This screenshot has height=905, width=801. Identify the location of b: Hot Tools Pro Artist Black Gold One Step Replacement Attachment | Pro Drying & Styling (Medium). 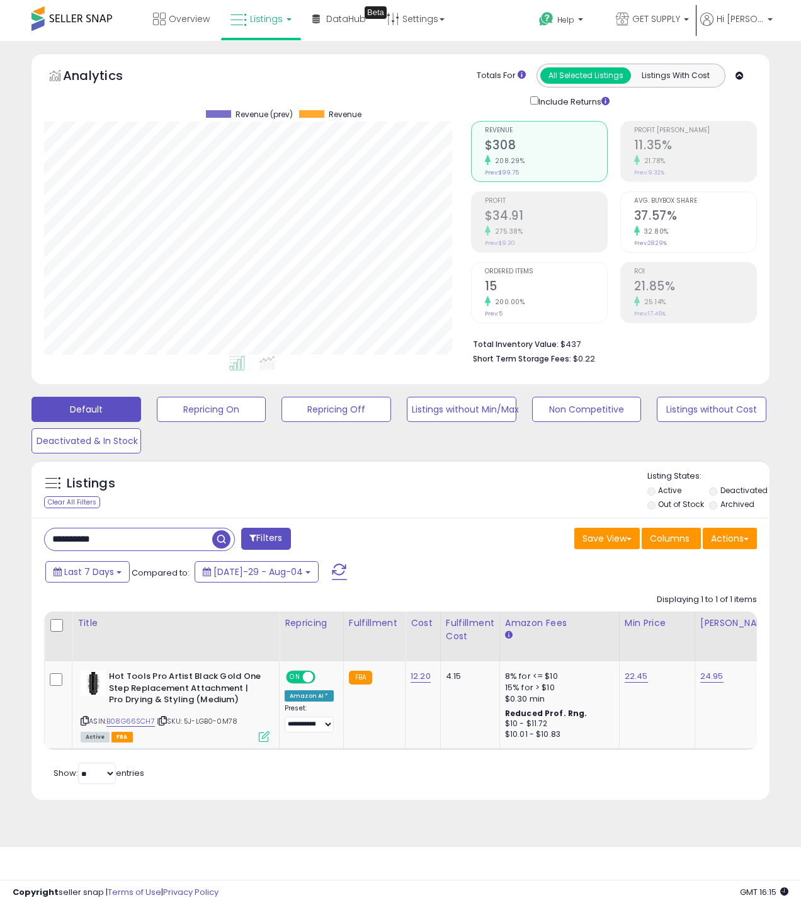
(185, 689).